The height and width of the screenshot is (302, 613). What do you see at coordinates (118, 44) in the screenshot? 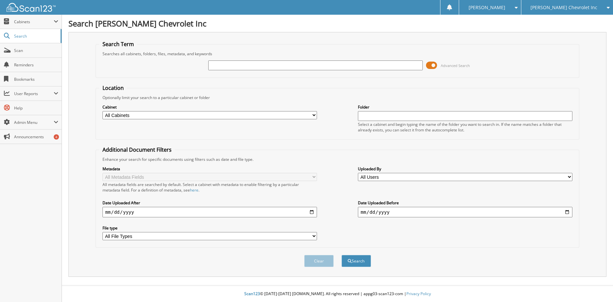
I see `legend: Search Term` at bounding box center [118, 44].